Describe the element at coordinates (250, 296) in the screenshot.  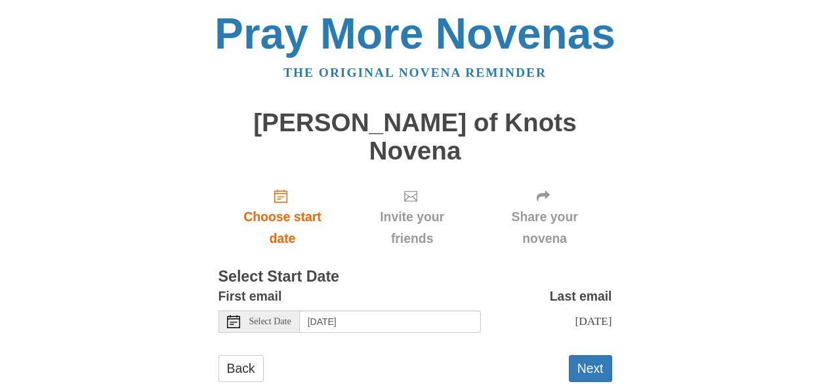
I see `label: First email` at that location.